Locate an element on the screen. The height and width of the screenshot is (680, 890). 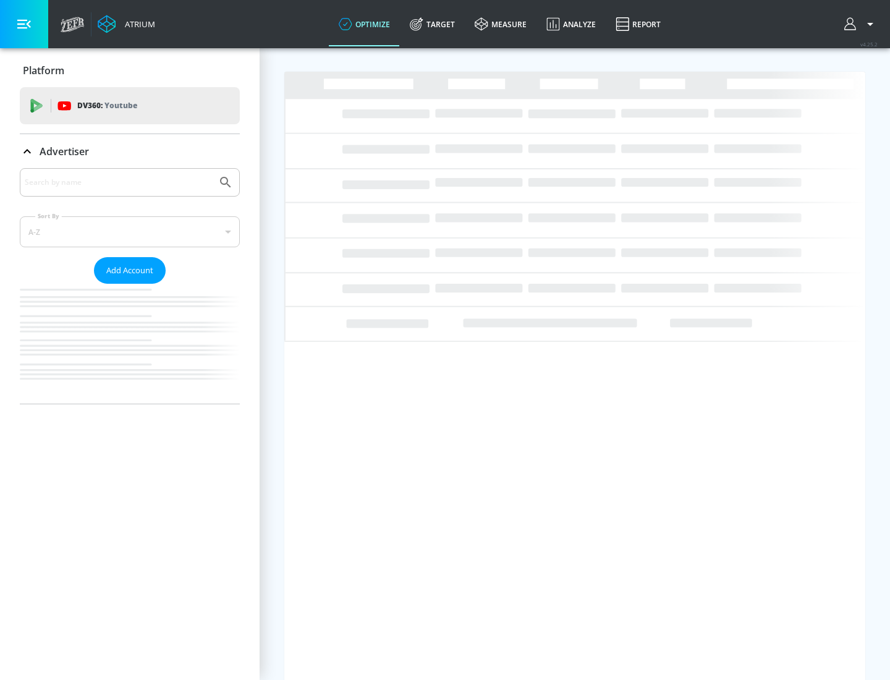
div: Atrium is located at coordinates (137, 24).